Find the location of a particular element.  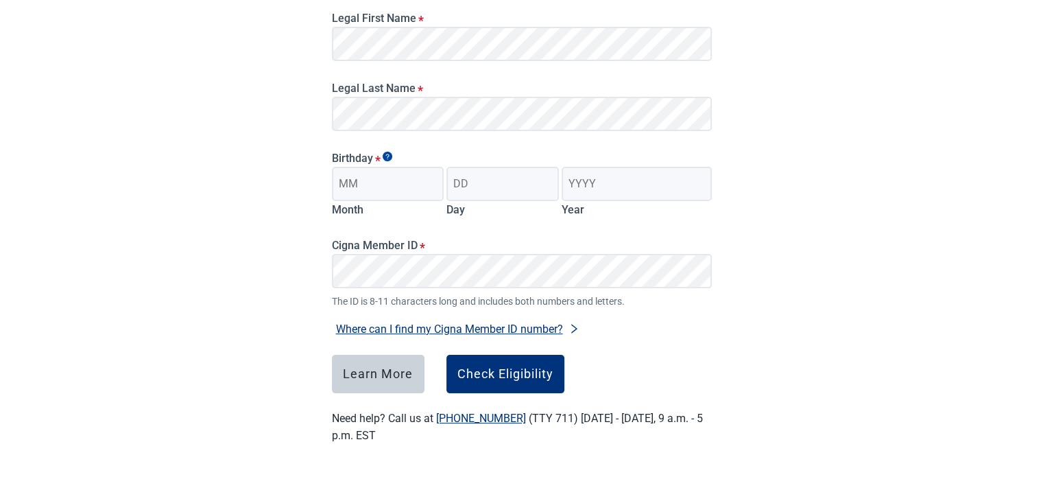

label: Day is located at coordinates (455, 209).